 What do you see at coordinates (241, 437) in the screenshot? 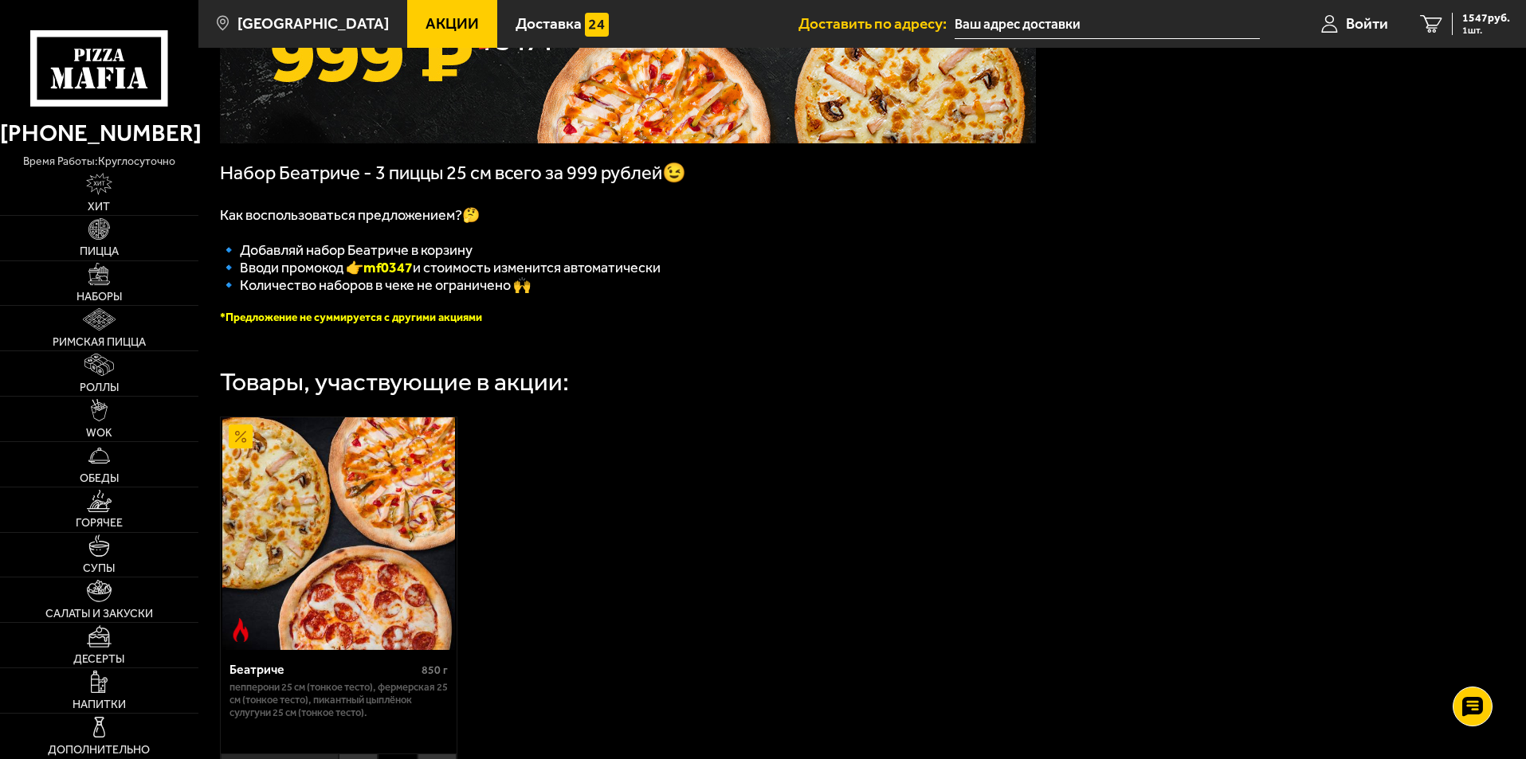
I see `img: Акционный` at bounding box center [241, 437].